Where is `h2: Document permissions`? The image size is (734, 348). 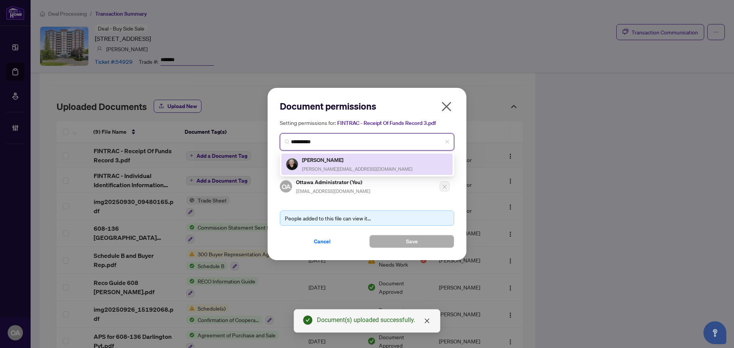 h2: Document permissions is located at coordinates (367, 106).